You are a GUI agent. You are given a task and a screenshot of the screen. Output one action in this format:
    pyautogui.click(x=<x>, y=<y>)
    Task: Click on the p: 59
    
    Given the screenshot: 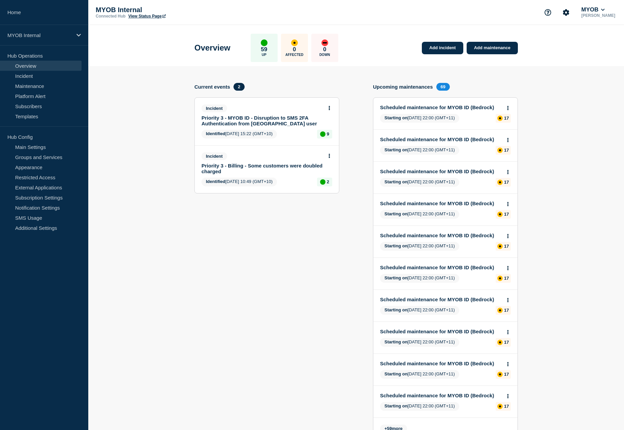 What is the action you would take?
    pyautogui.click(x=264, y=50)
    